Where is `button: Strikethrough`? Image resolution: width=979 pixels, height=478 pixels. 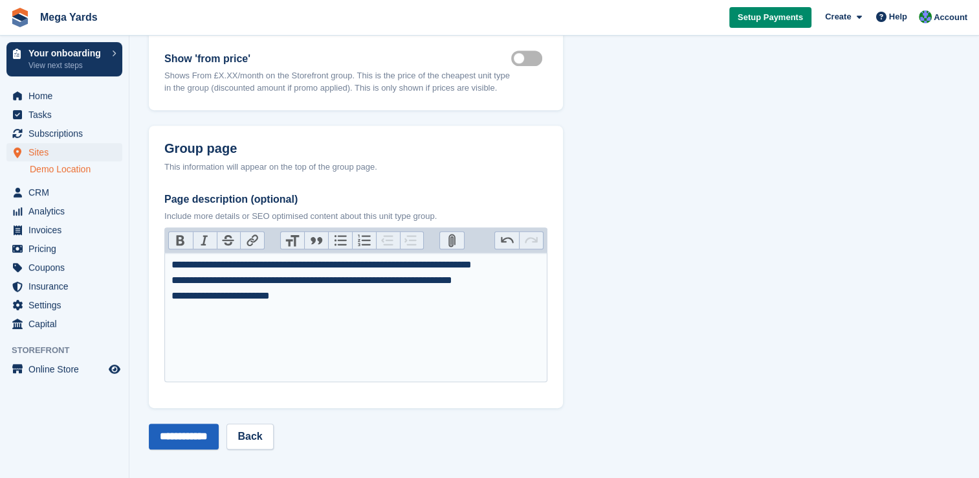
button: Strikethrough is located at coordinates (228, 240).